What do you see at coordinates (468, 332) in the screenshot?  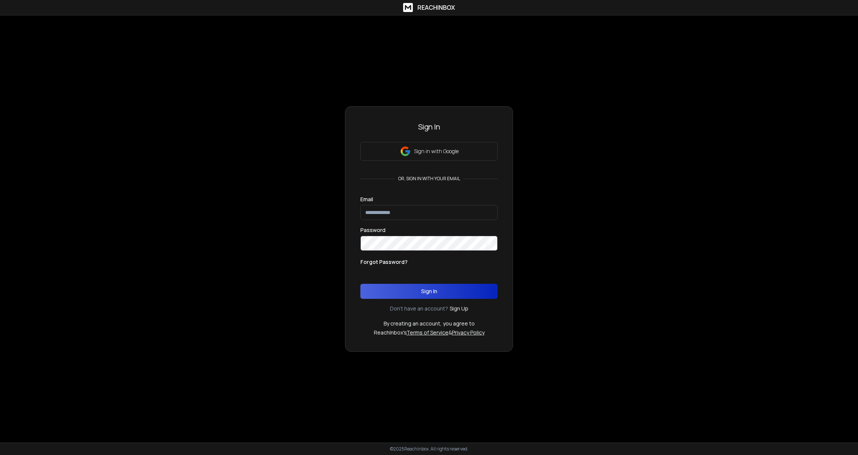 I see `span: Privacy Policy` at bounding box center [468, 332].